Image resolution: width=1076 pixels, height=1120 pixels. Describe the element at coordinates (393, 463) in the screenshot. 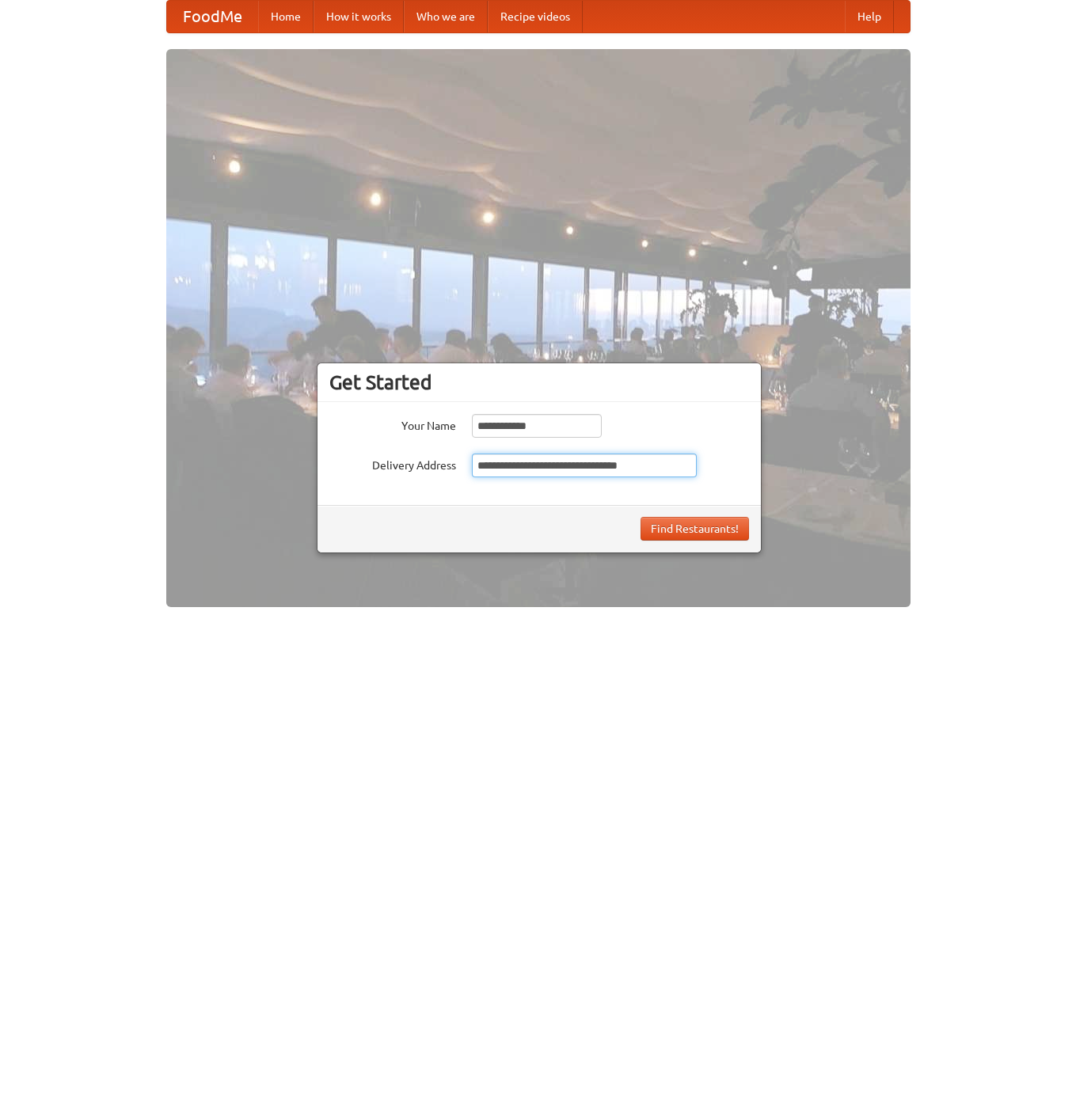

I see `label: Delivery Address` at that location.